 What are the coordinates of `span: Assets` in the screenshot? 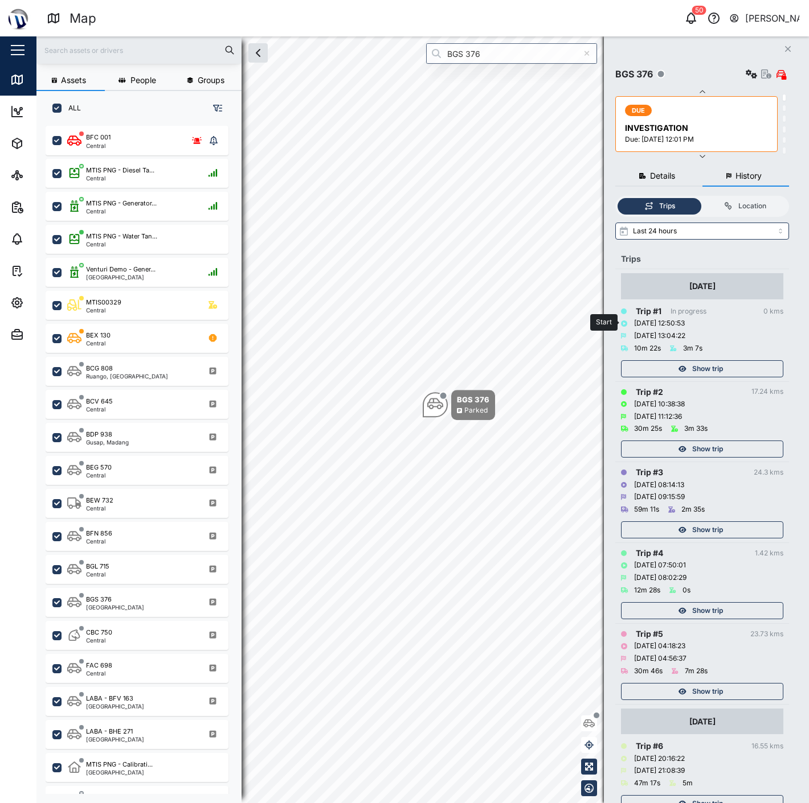 It's located at (73, 80).